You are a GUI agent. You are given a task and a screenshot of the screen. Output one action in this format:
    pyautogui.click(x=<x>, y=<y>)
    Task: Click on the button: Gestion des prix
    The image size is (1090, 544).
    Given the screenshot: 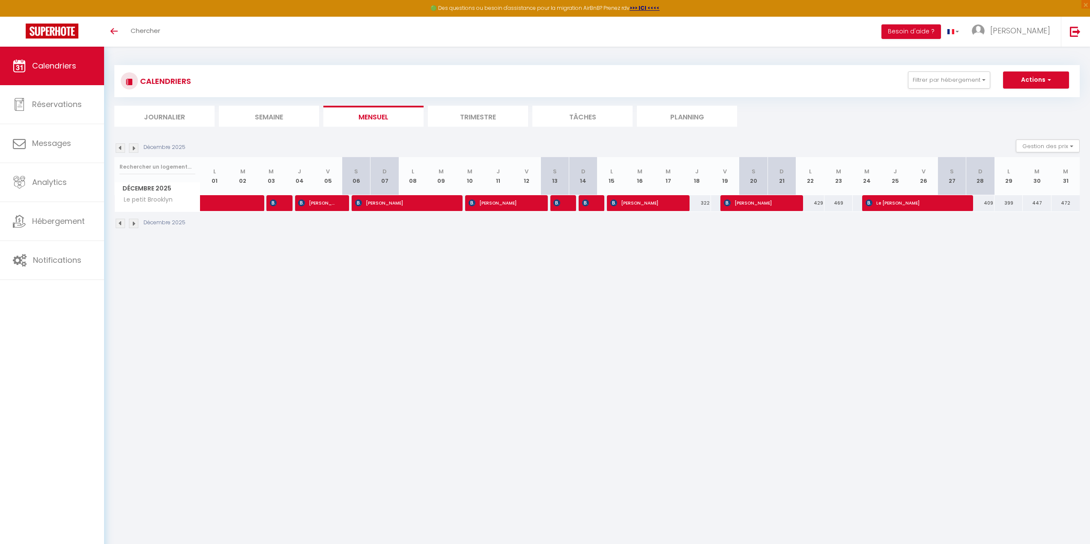 What is the action you would take?
    pyautogui.click(x=1047, y=146)
    